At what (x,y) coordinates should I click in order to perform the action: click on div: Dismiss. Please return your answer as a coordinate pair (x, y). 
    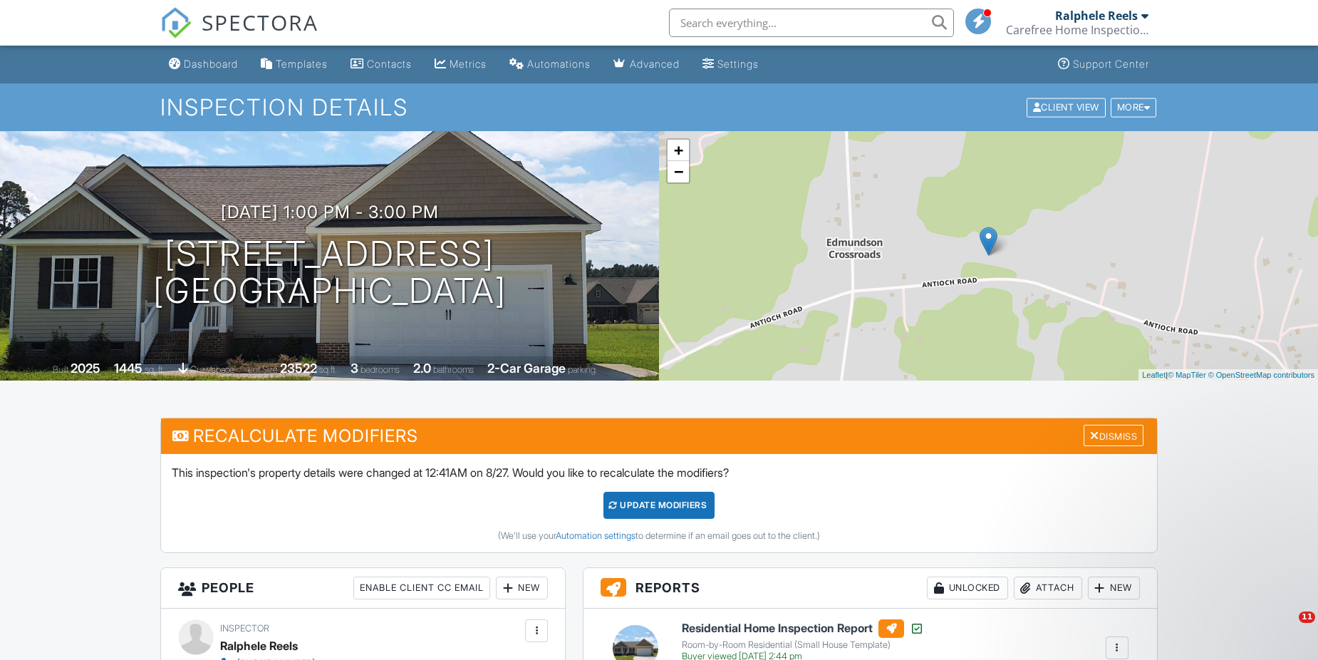
    Looking at the image, I should click on (1114, 435).